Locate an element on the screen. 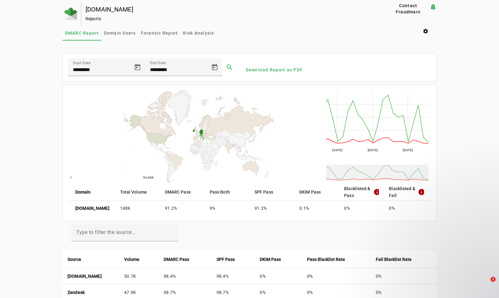 The image size is (499, 298). mat-label: Start Date is located at coordinates (82, 63).